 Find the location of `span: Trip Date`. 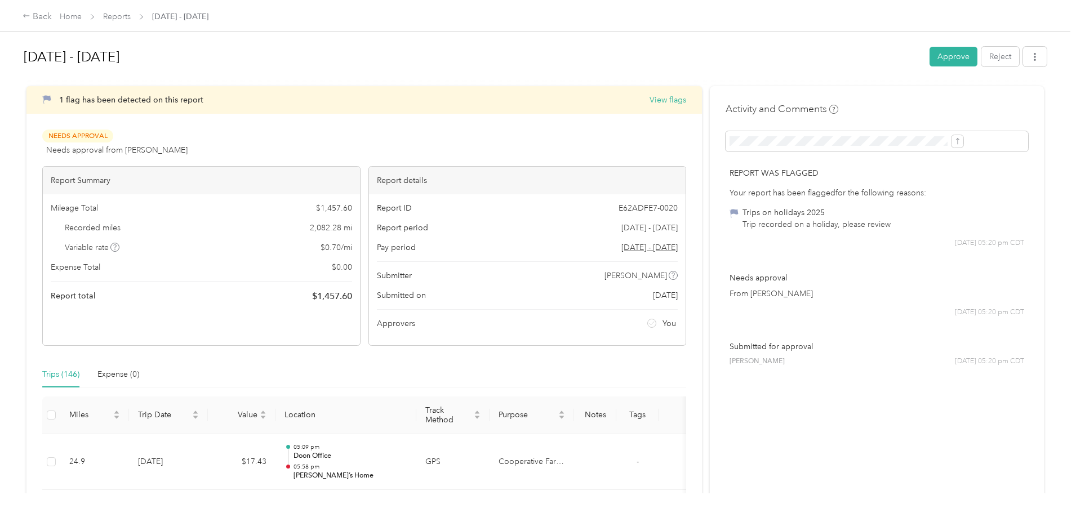

span: Trip Date is located at coordinates (164, 414).